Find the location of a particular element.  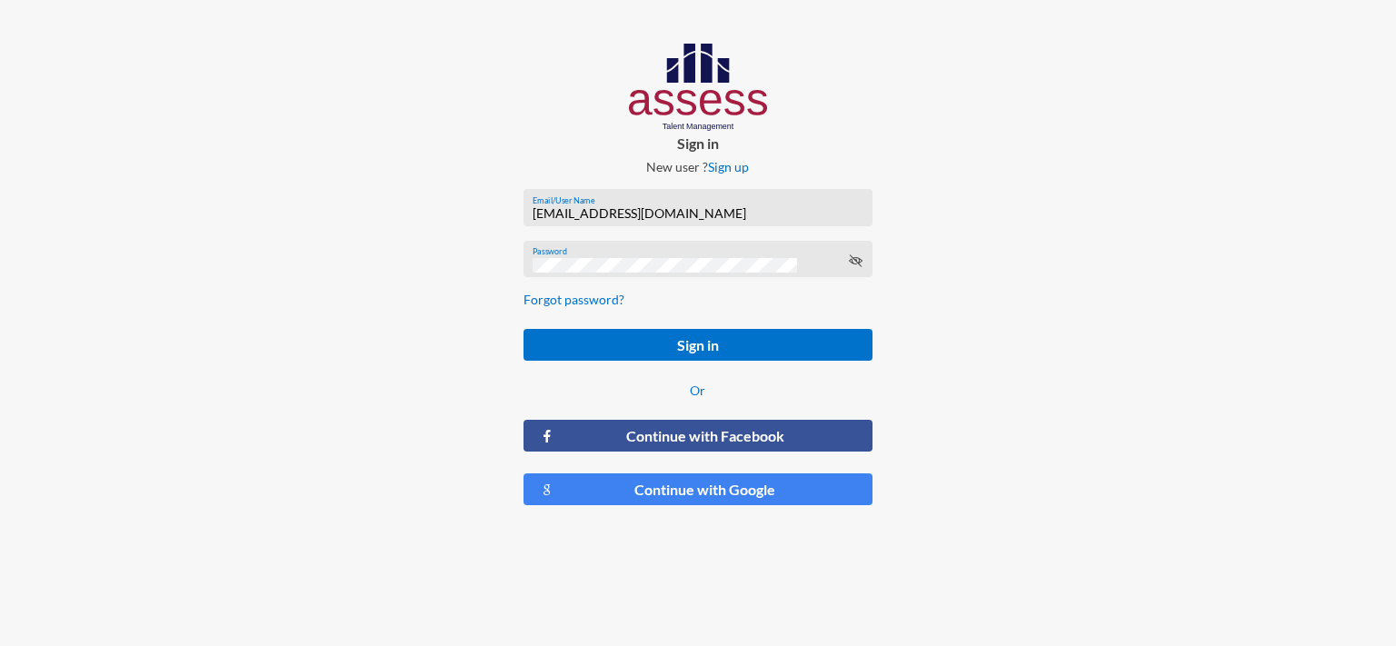

img: AssessLogoo.svg is located at coordinates (698, 87).